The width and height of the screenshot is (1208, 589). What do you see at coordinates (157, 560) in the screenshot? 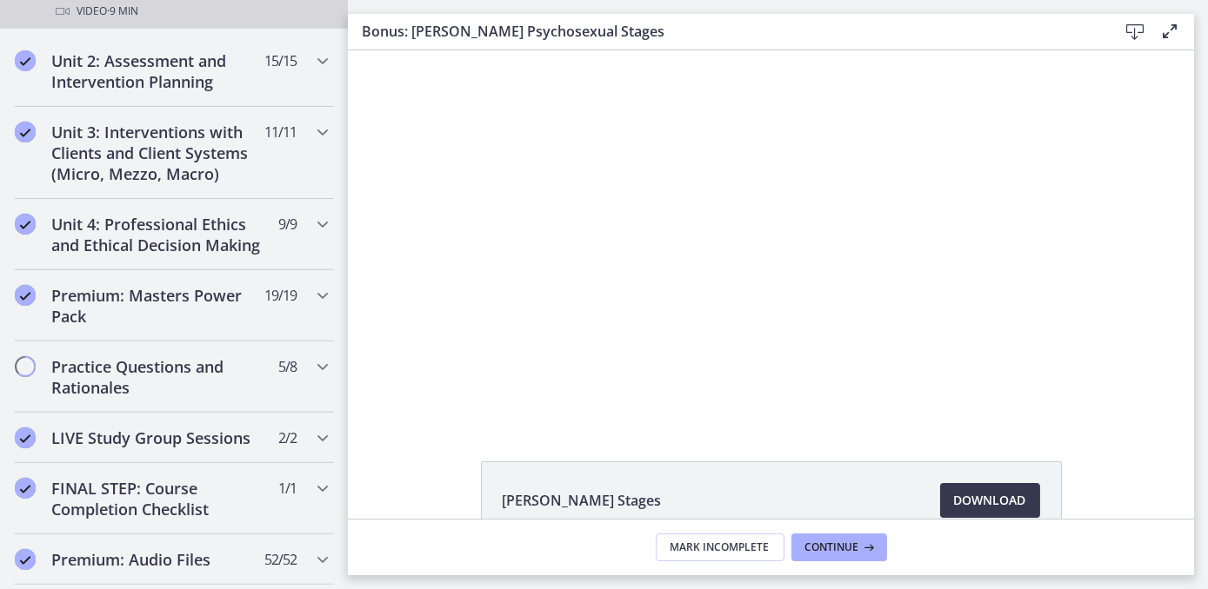
I see `h2: Premium: Audio Files` at bounding box center [157, 560].